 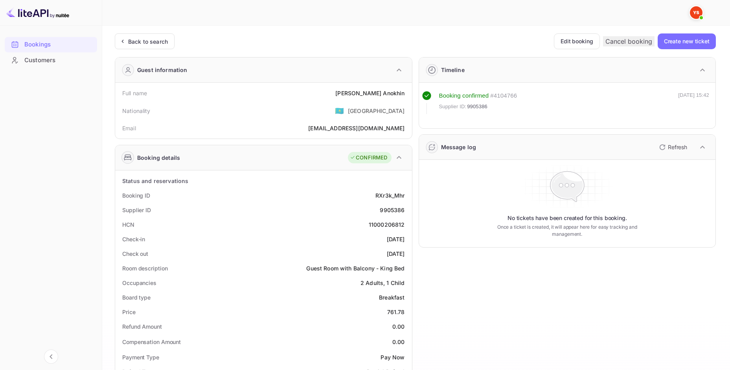 I want to click on a: Customers, so click(x=51, y=60).